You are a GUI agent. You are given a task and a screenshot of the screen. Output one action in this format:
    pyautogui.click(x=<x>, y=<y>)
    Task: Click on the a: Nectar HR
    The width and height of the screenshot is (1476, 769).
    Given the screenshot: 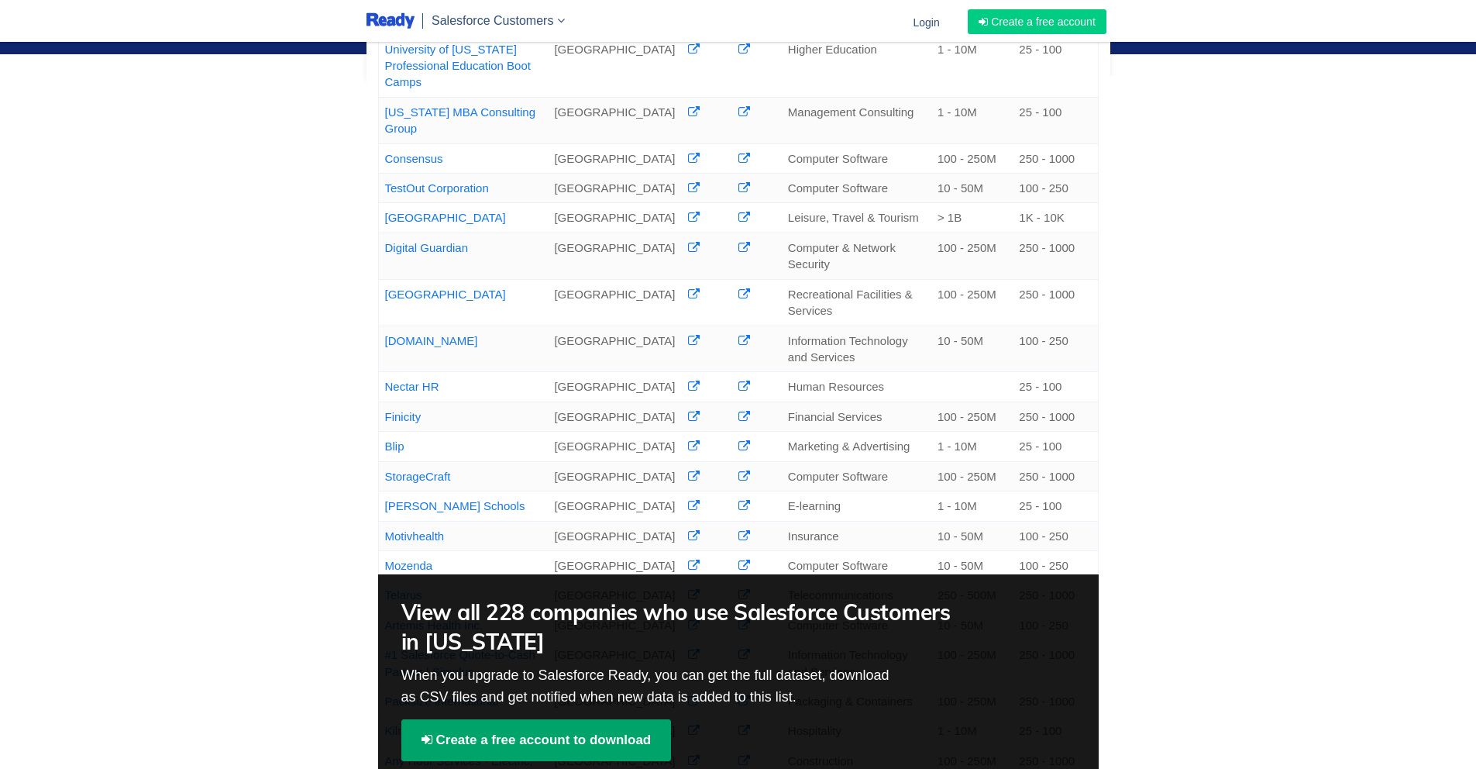 What is the action you would take?
    pyautogui.click(x=412, y=386)
    